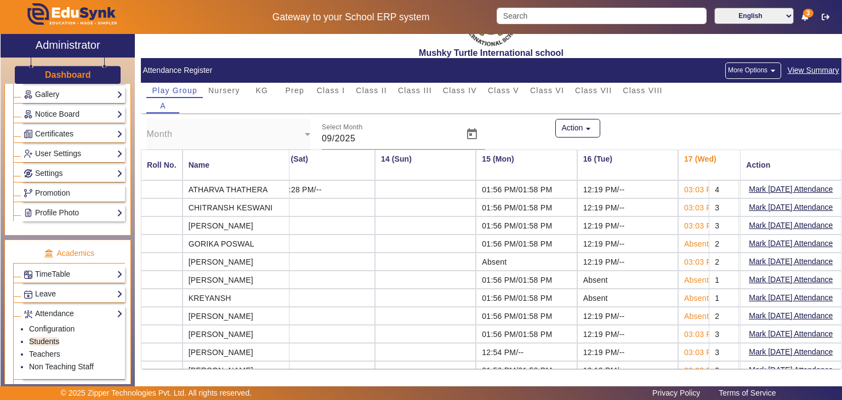  What do you see at coordinates (53, 193) in the screenshot?
I see `span: Promotion` at bounding box center [53, 193].